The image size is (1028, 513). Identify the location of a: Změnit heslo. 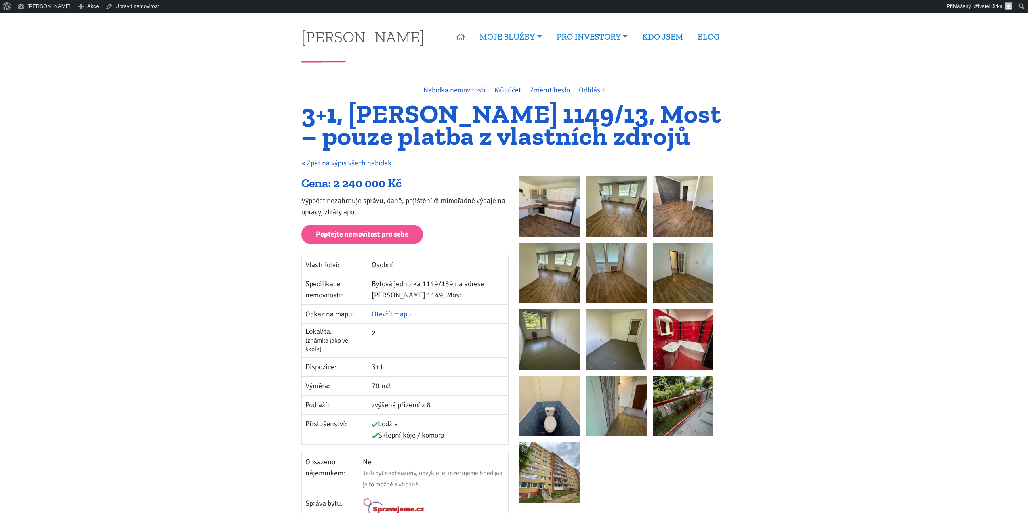
(550, 90).